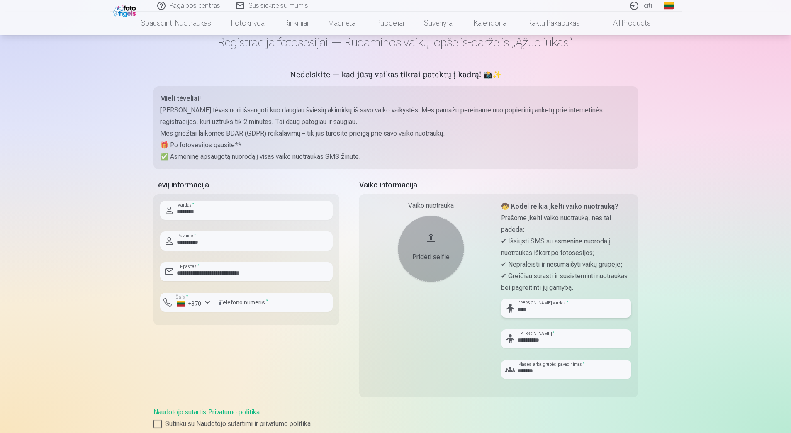  What do you see at coordinates (566, 264) in the screenshot?
I see `p: ✔ Nepraleisti ir nesumaišyti vaikų grupėje;` at bounding box center [566, 264].